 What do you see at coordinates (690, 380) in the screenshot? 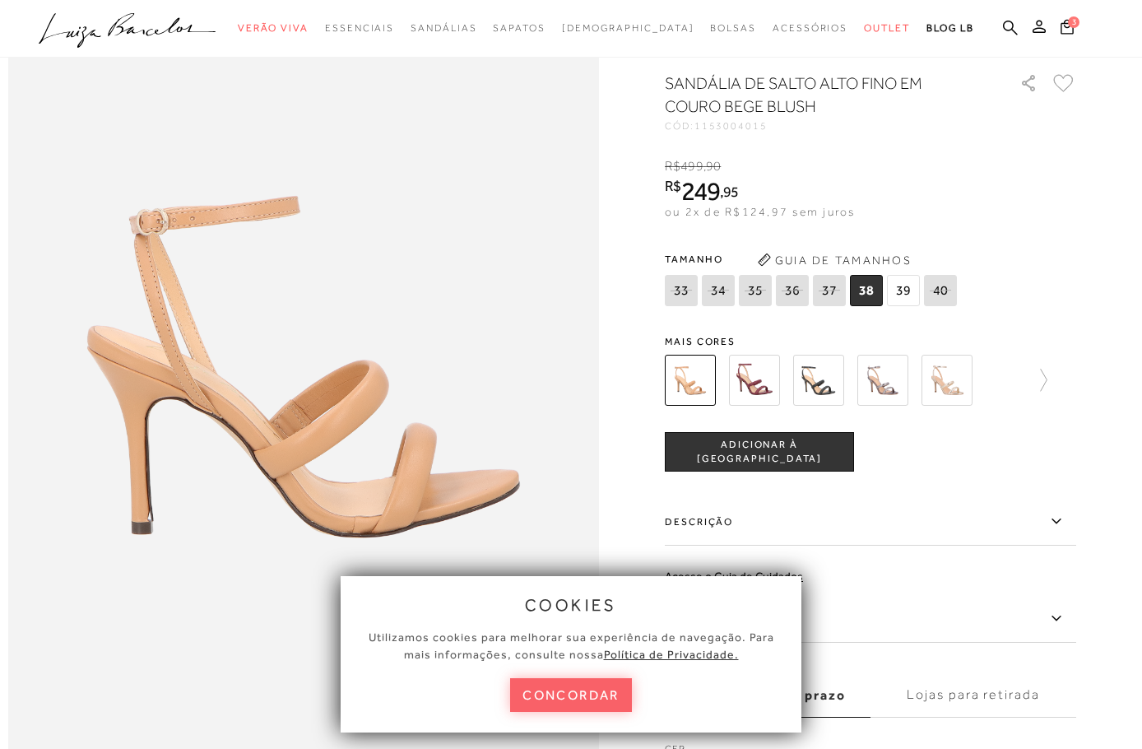
I see `img: SANDÁLIA DE SALTO ALTO FINO EM COURO BEGE BLUSH` at bounding box center [690, 380].